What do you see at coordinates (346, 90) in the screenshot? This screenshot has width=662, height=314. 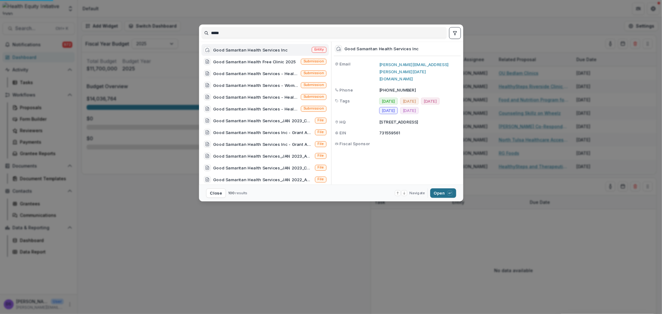 I see `span: Phone` at bounding box center [346, 90].